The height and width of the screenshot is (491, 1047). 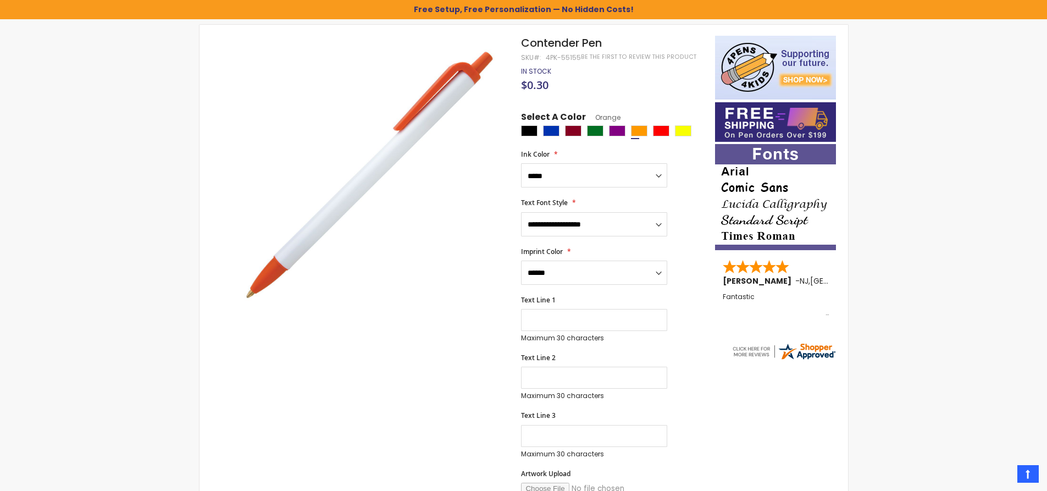 I want to click on div: Black, so click(x=529, y=131).